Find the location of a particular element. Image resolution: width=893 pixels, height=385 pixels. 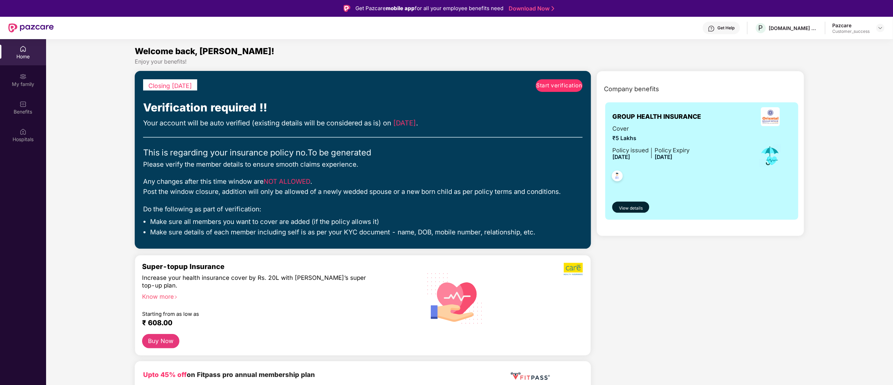

span: NOT ALLOWED is located at coordinates (287, 181).